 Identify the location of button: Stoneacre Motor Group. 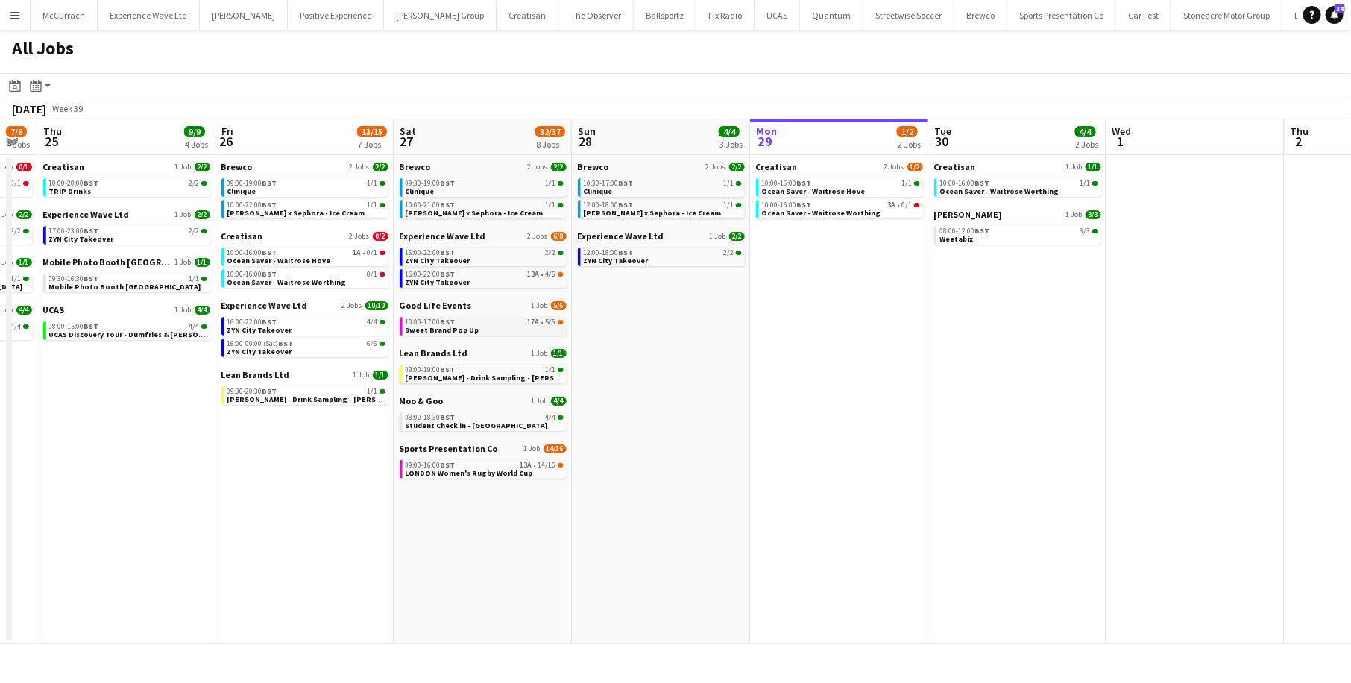
(1227, 15).